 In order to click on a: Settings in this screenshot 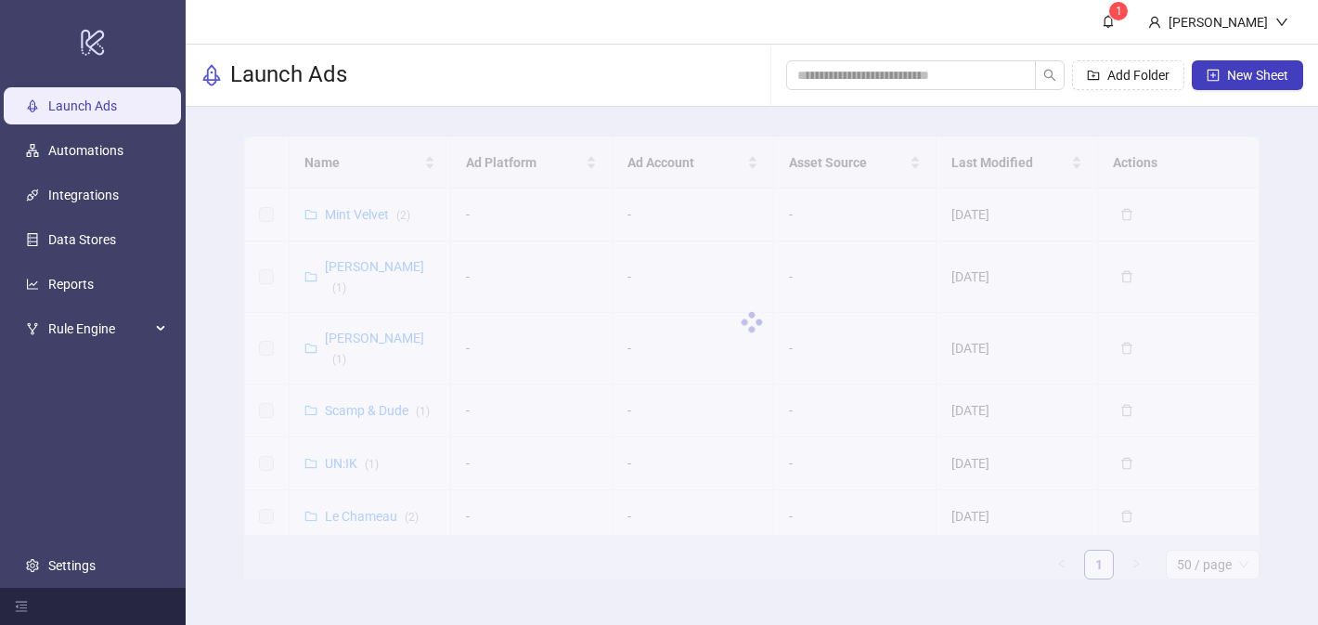, I will do `click(71, 565)`.